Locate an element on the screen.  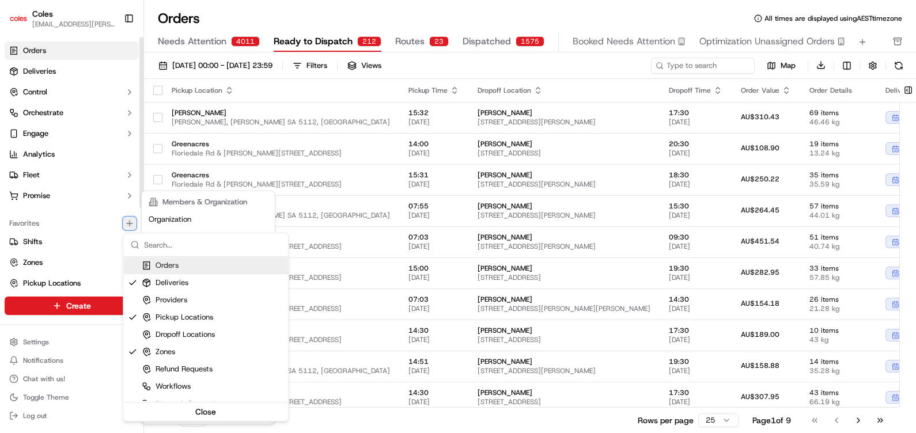
a: Powered byPylon is located at coordinates (110, 199).